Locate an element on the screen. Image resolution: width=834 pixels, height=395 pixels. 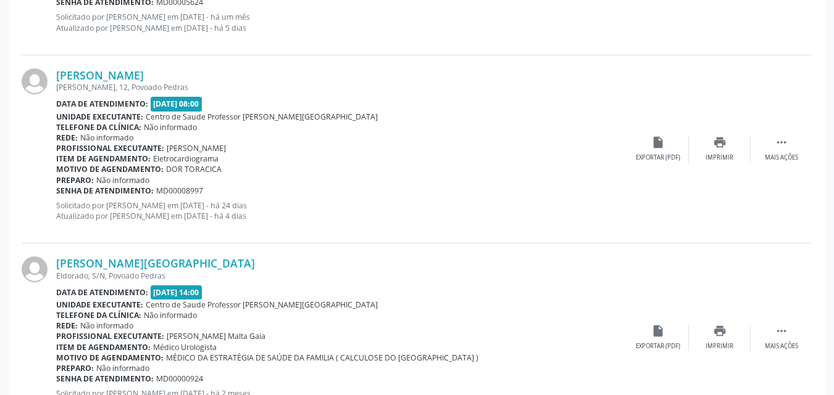
span: DOR TORACICA is located at coordinates (194, 169).